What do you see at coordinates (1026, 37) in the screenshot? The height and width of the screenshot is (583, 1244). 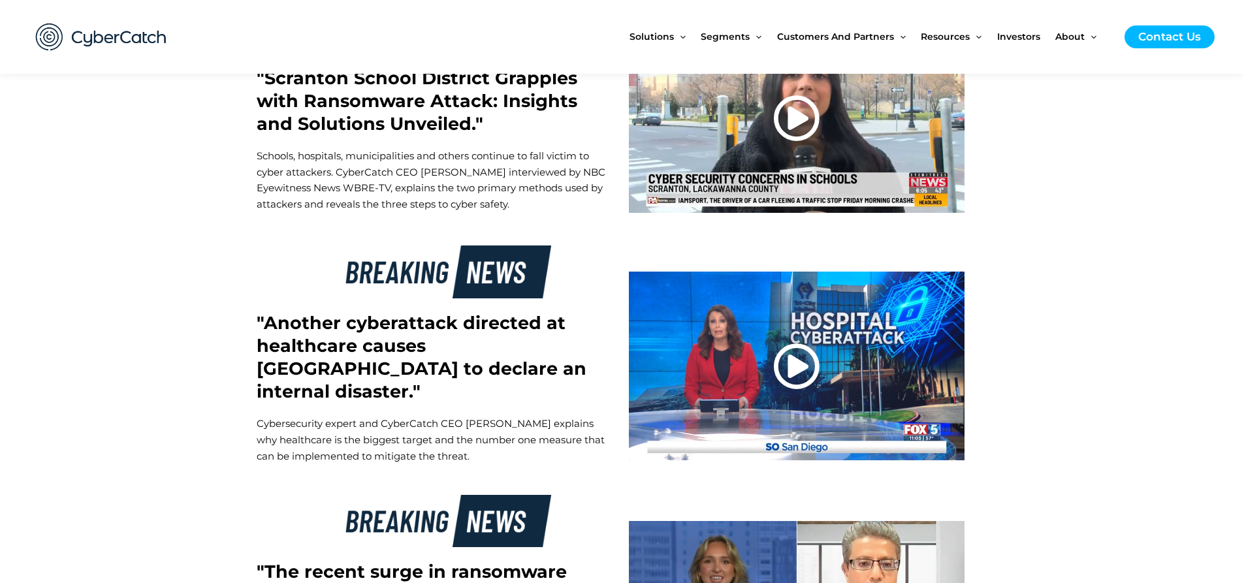 I see `a: Investors` at bounding box center [1026, 37].